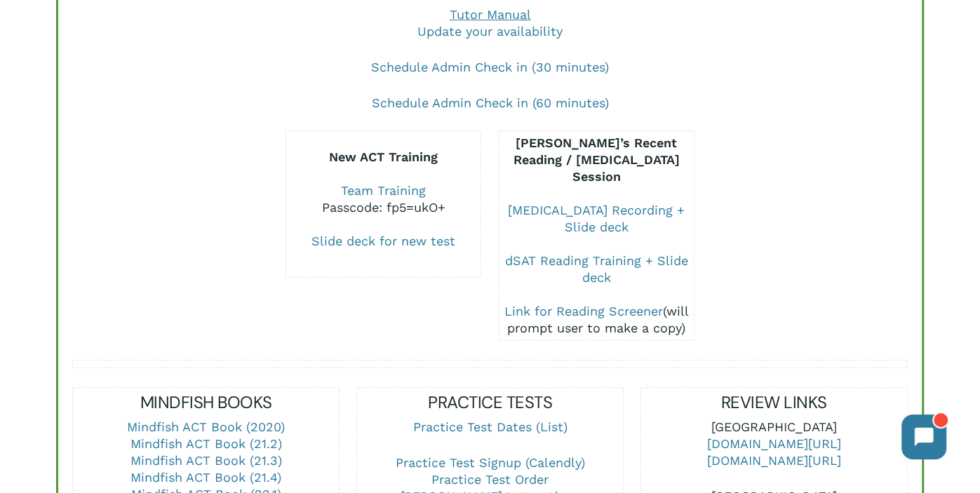 The width and height of the screenshot is (980, 493). Describe the element at coordinates (596, 269) in the screenshot. I see `a: dSAT Reading Training + Slide deck` at that location.